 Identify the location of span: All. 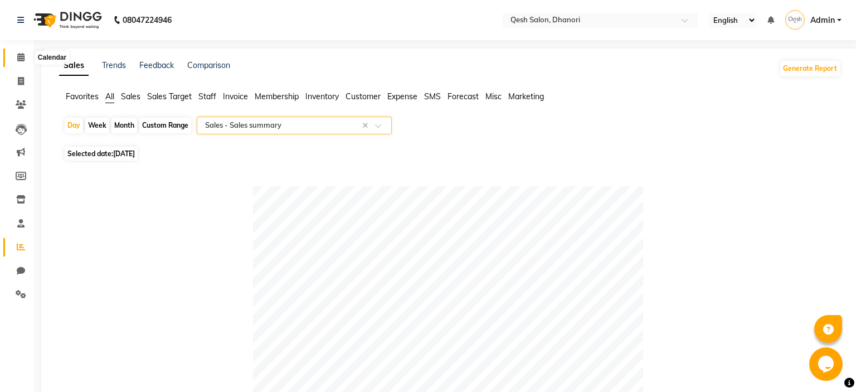
(110, 96).